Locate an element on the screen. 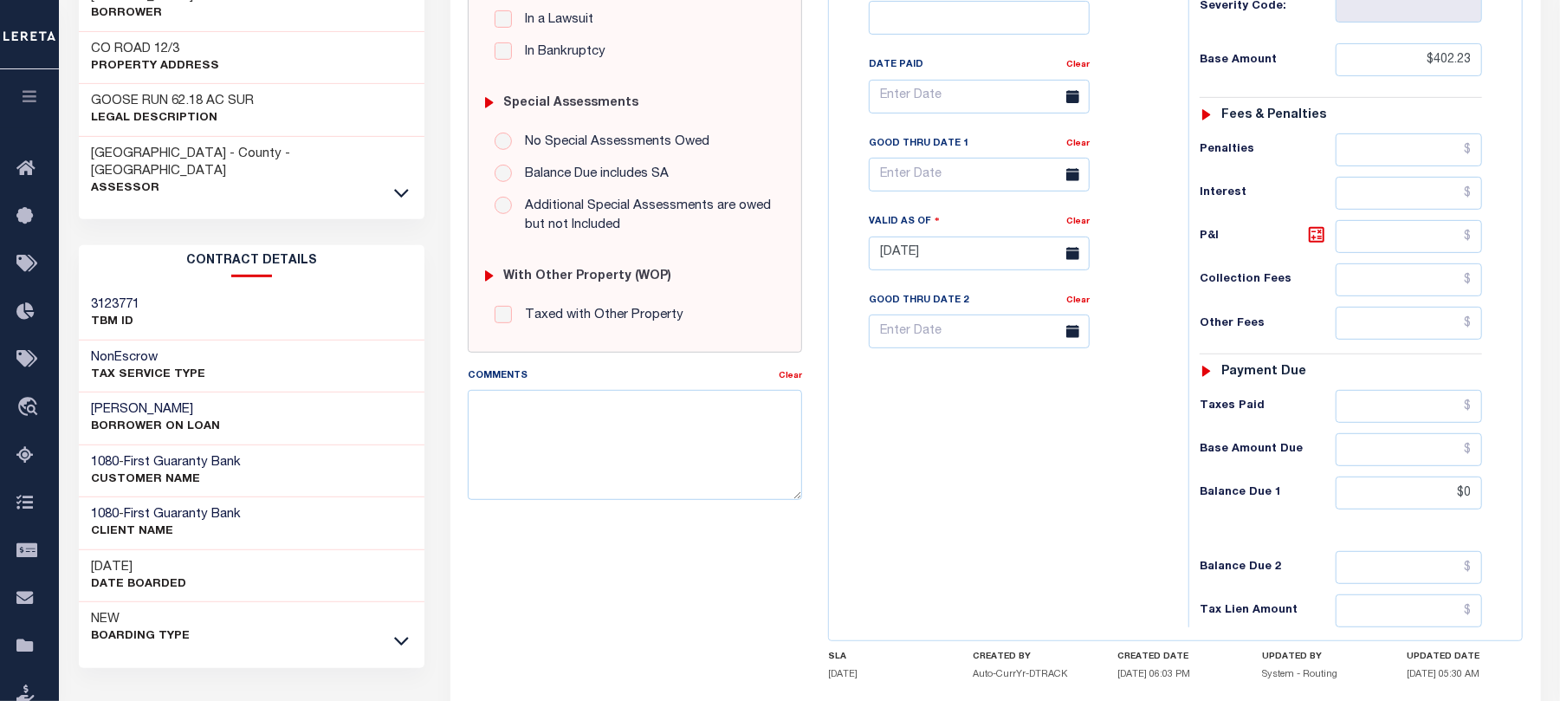 This screenshot has width=1560, height=701. h6: Fees & Penalties is located at coordinates (1274, 115).